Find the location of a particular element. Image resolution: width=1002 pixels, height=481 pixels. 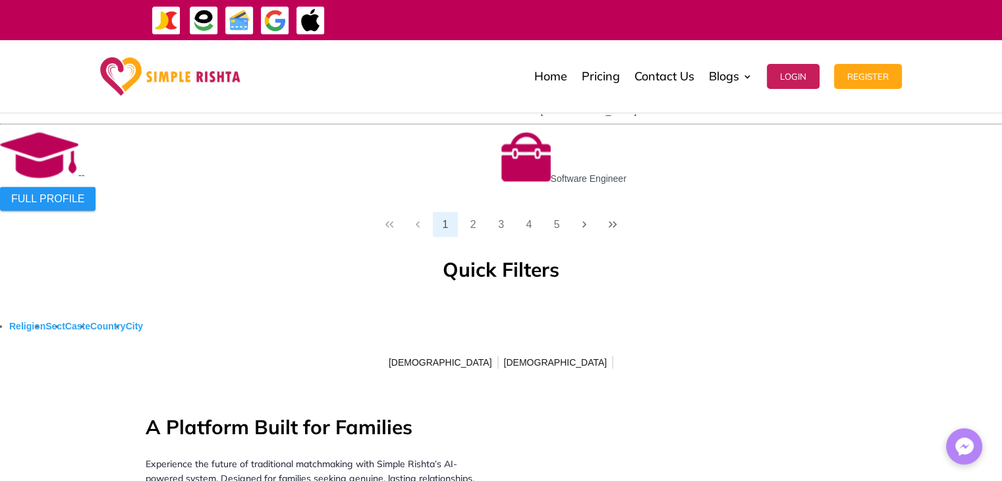

button: Page 4 is located at coordinates (529, 225).